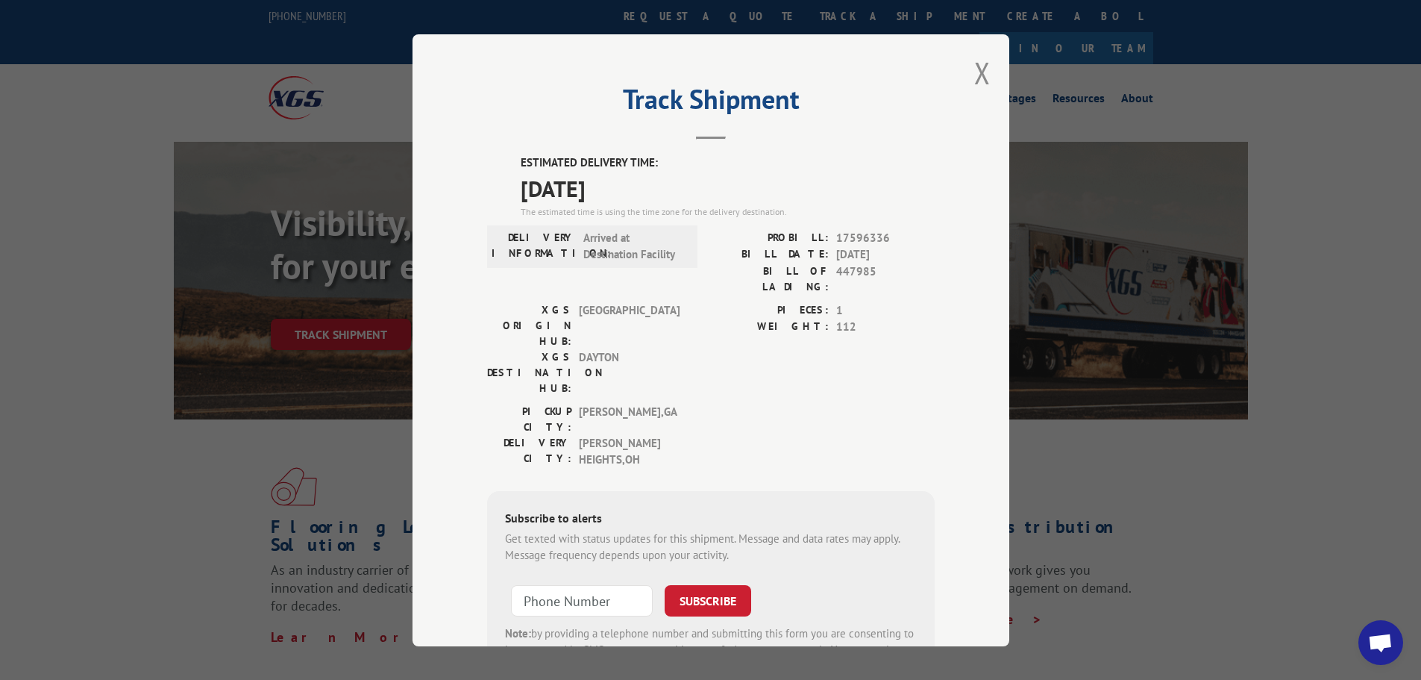 This screenshot has width=1421, height=680. Describe the element at coordinates (770, 310) in the screenshot. I see `label: PIECES:` at that location.